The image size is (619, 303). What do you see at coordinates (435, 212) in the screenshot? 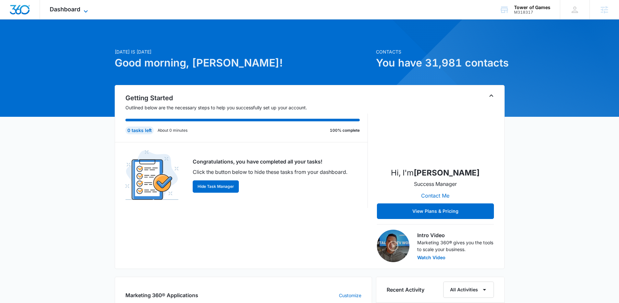
I see `button: View Plans & Pricing` at bounding box center [435, 212].